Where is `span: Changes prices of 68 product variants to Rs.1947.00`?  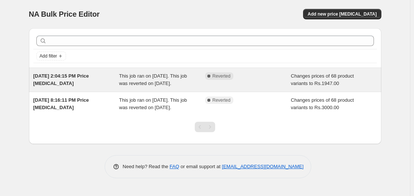 span: Changes prices of 68 product variants to Rs.1947.00 is located at coordinates (323, 79).